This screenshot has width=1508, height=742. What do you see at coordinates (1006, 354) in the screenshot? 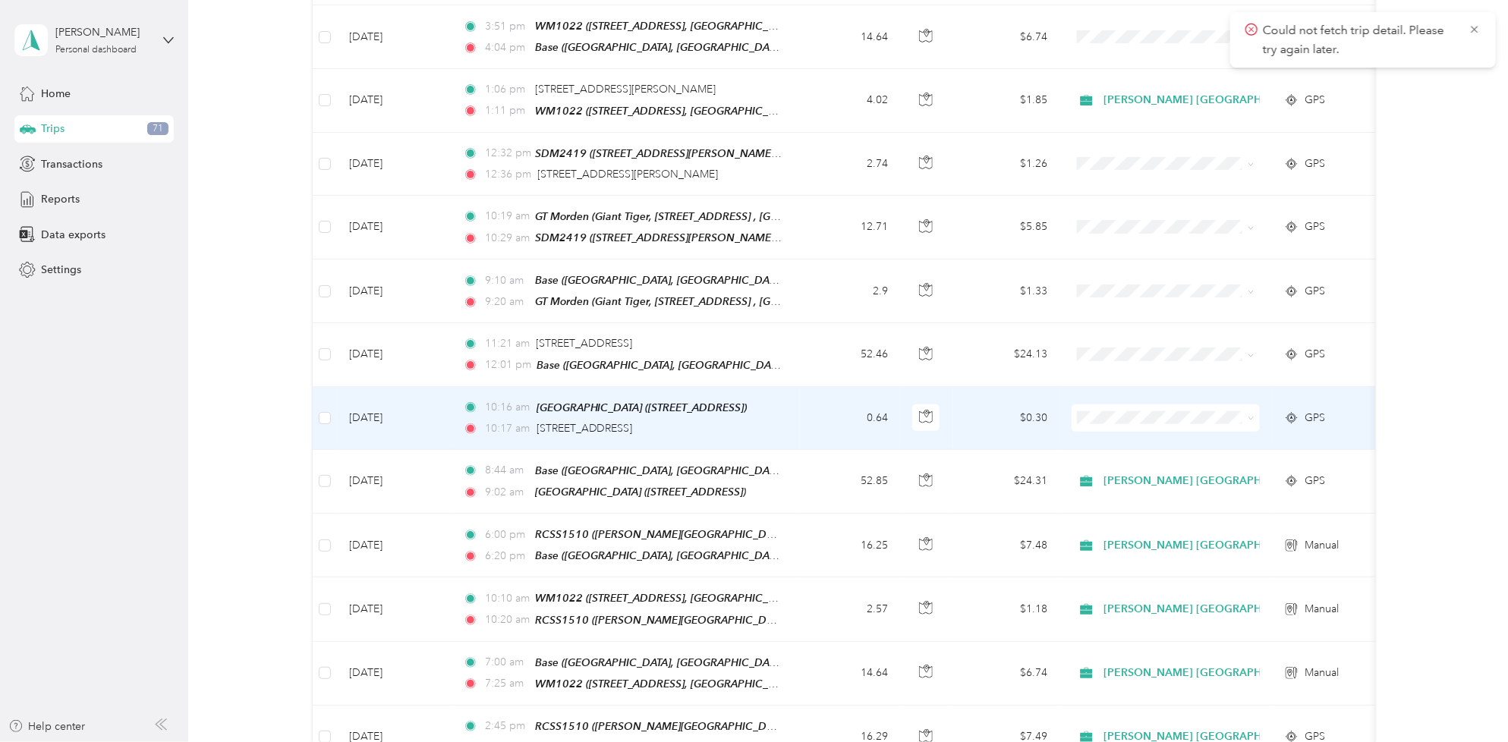
I see `td: $24.13` at bounding box center [1006, 354].